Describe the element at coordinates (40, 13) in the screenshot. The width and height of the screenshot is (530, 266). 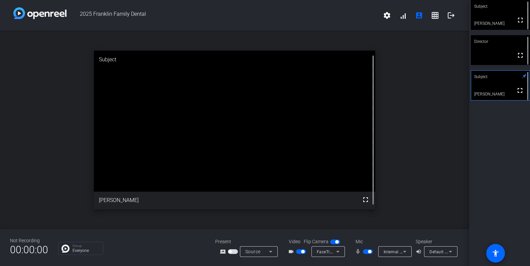
I see `img: white-gradient.svg` at that location.